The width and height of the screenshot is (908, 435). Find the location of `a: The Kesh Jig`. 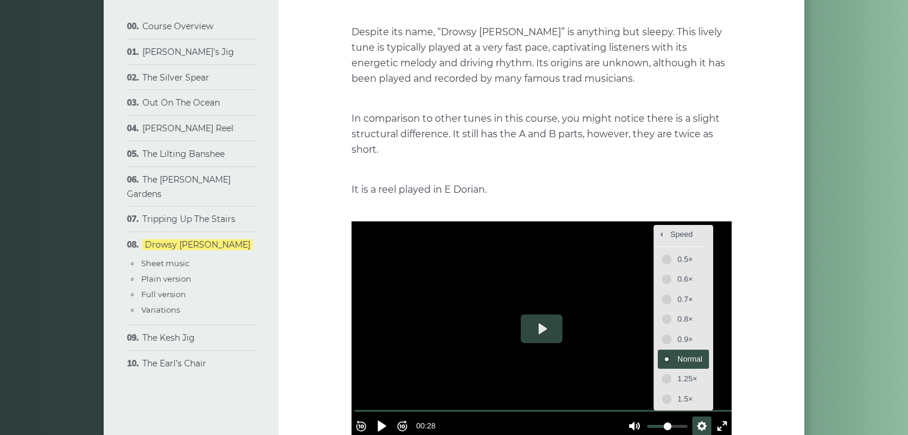

a: The Kesh Jig is located at coordinates (169, 337).